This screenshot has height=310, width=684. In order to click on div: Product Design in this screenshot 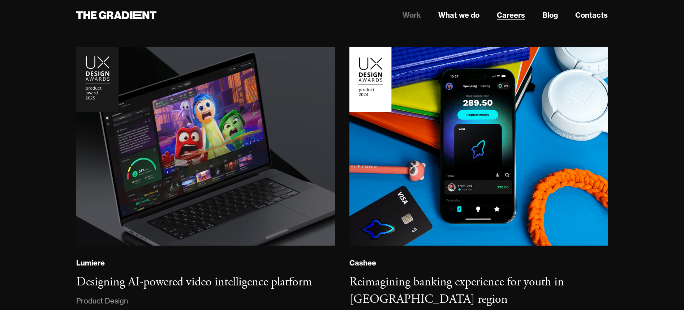, I will do `click(102, 301)`.